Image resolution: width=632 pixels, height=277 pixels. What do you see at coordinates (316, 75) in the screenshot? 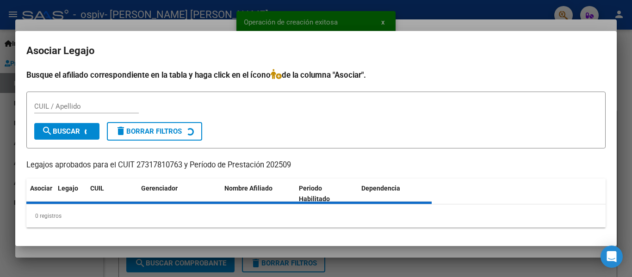
I see `h4: Busque el afiliado correspondiente en la tabla y haga click en el ícono de la columna "Asociar".` at bounding box center [316, 75].